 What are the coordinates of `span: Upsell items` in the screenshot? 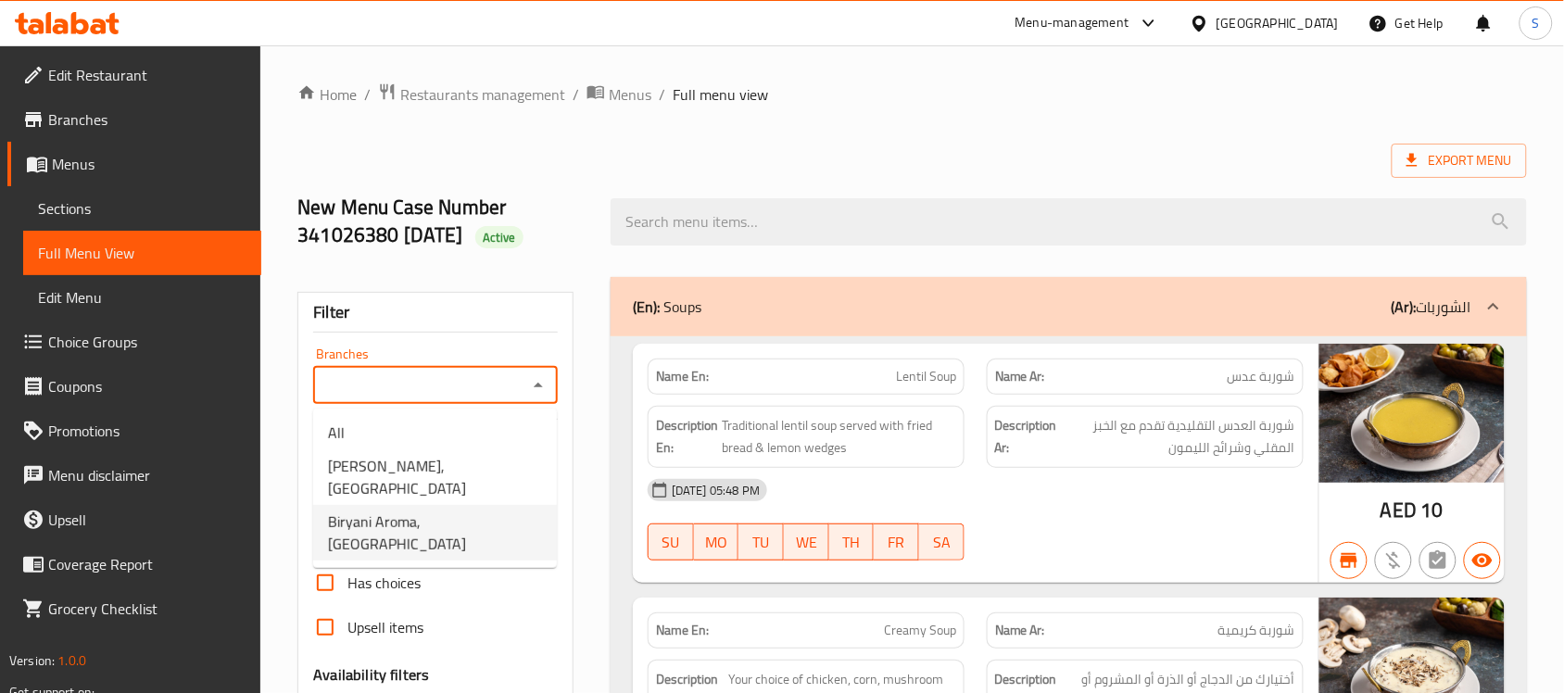 It's located at (385, 627).